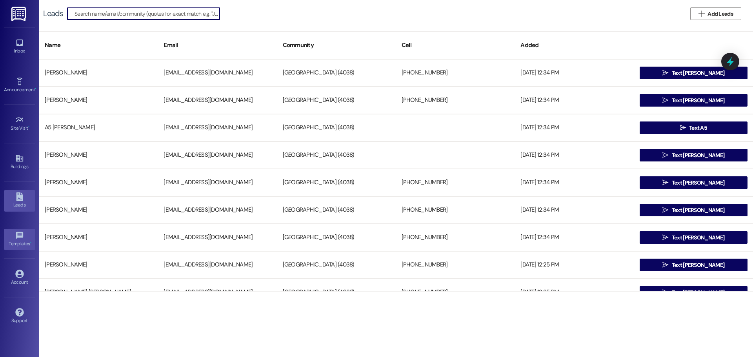 This screenshot has height=357, width=753. I want to click on div: Leads, so click(53, 13).